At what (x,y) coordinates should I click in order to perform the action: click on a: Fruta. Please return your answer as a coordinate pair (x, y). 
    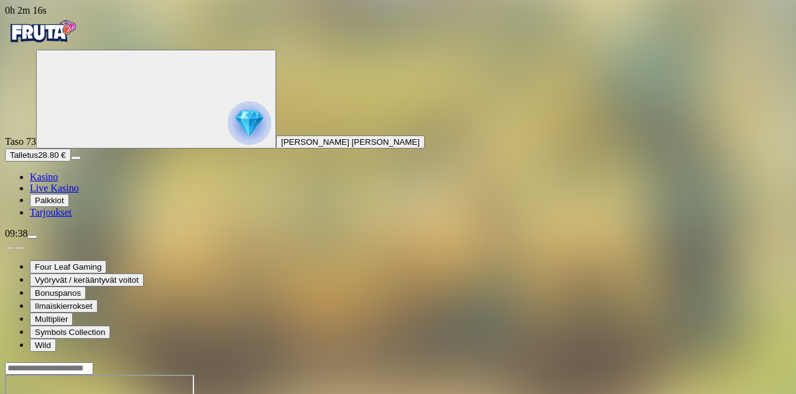
    Looking at the image, I should click on (42, 44).